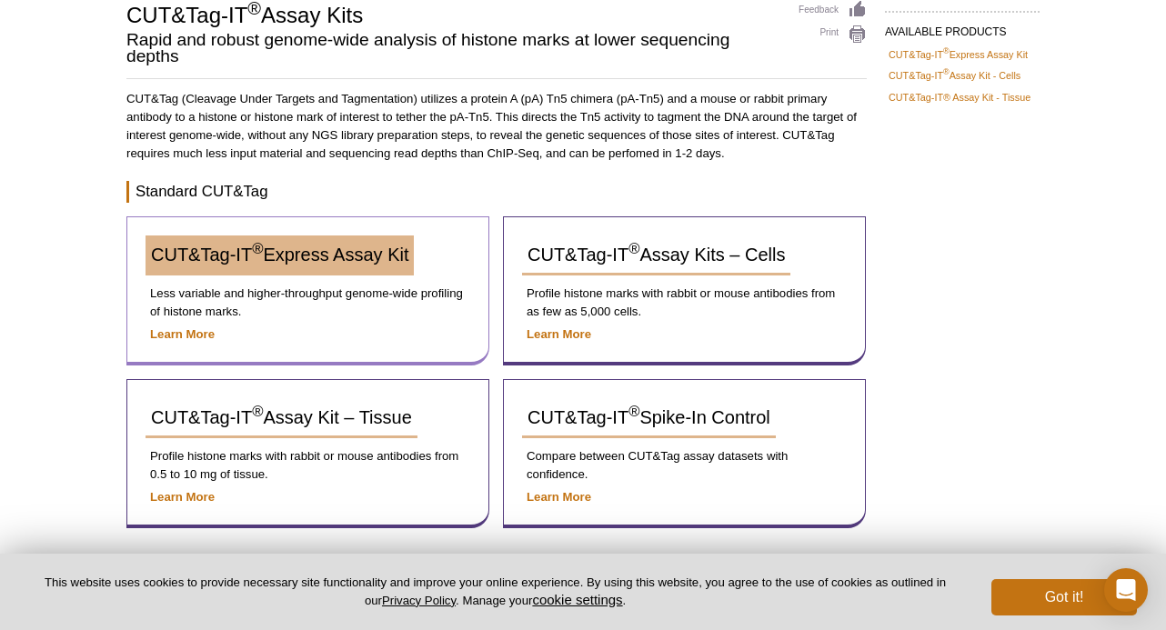 Image resolution: width=1166 pixels, height=630 pixels. I want to click on p: Compare between CUT&Tag assay datasets with confidence., so click(684, 466).